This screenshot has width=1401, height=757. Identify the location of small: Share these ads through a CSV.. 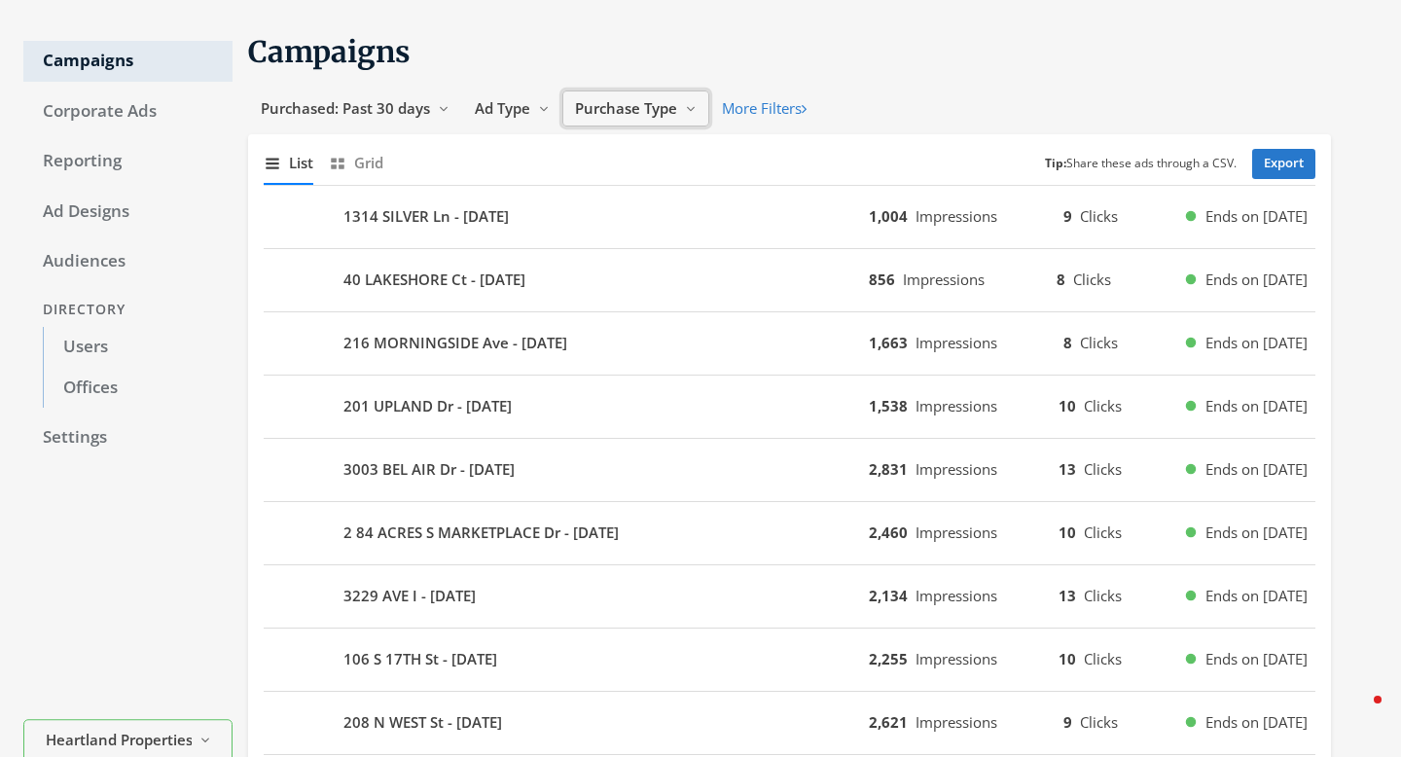
(1140, 163).